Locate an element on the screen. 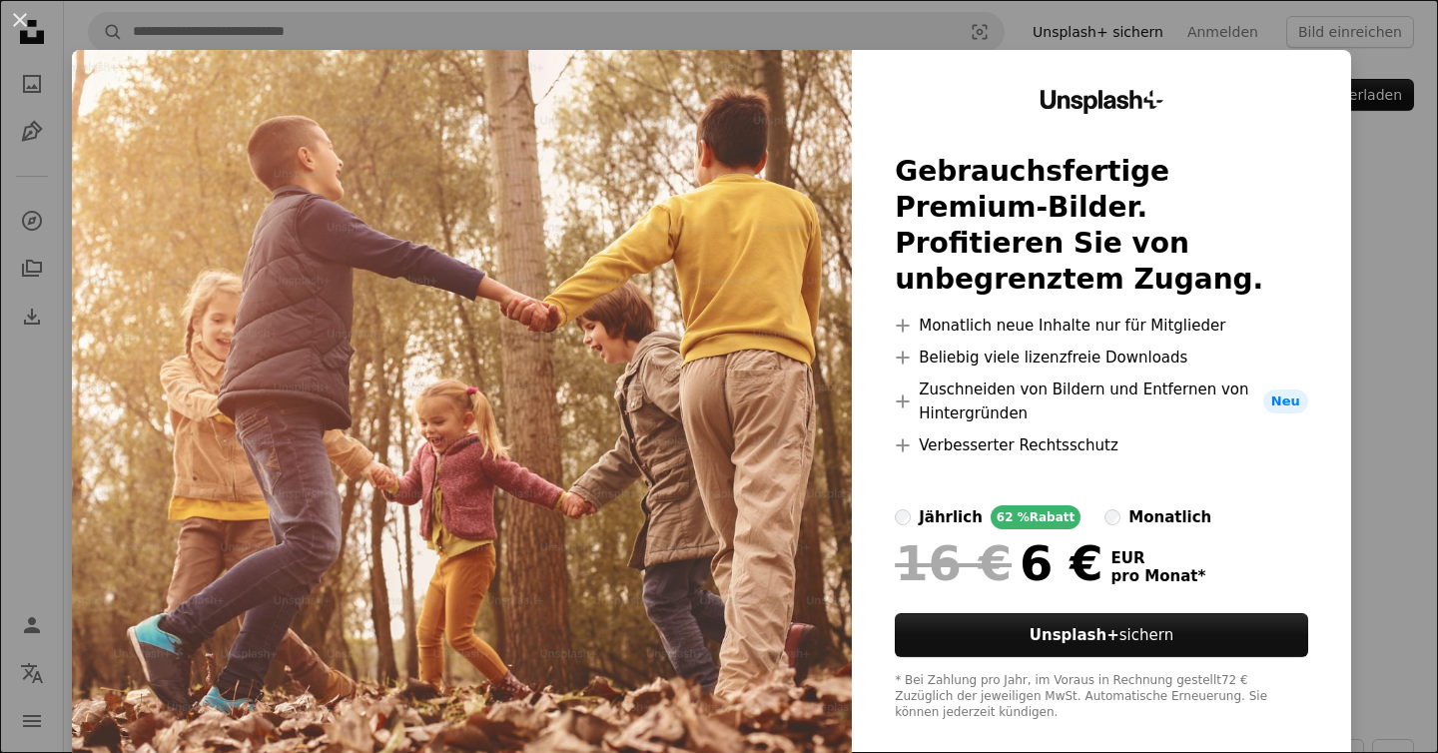  h2: Gebrauchsfertige Premium-Bilder. Profitieren Sie von unbegrenztem Zugang. is located at coordinates (1102, 226).